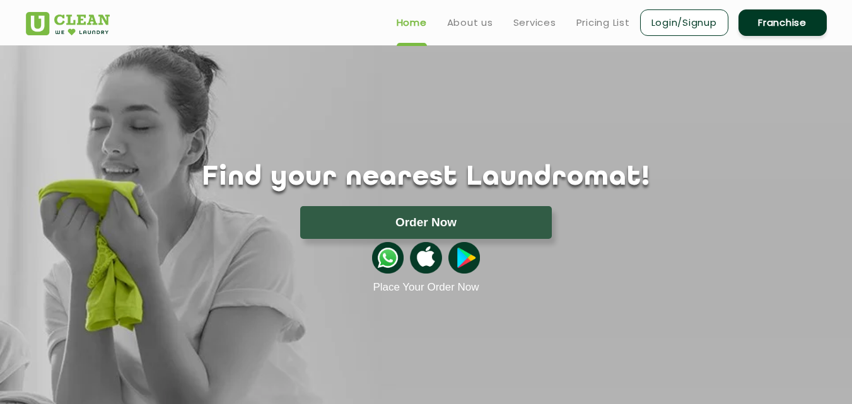  What do you see at coordinates (67, 23) in the screenshot?
I see `img: UClean Laundry and Dry Cleaning` at bounding box center [67, 23].